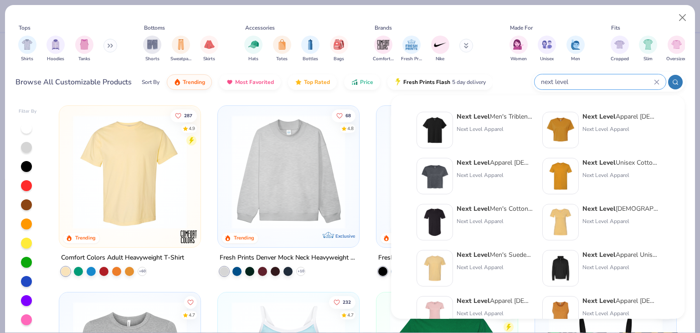 The height and width of the screenshot is (333, 700). I want to click on div: filter for Hoodies, so click(56, 49).